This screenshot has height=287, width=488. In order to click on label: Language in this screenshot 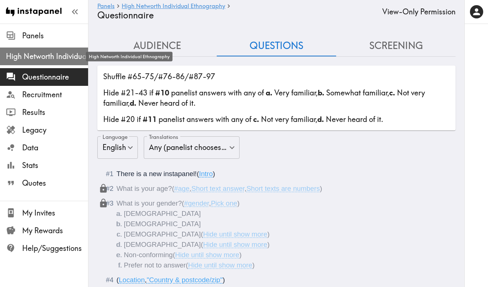, I will do `click(115, 137)`.